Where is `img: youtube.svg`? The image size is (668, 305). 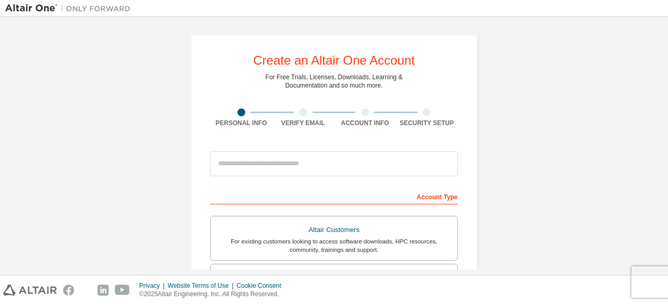 img: youtube.svg is located at coordinates (122, 290).